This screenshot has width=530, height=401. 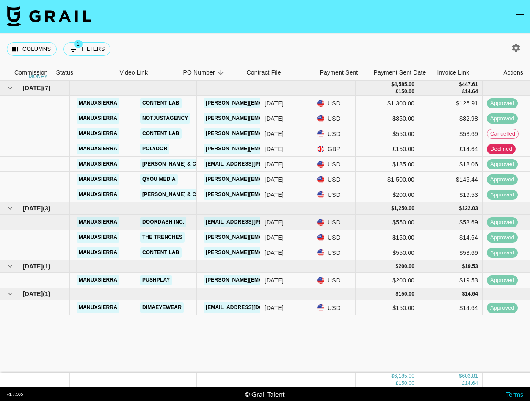 What do you see at coordinates (159, 179) in the screenshot?
I see `a: QYou Media` at bounding box center [159, 179].